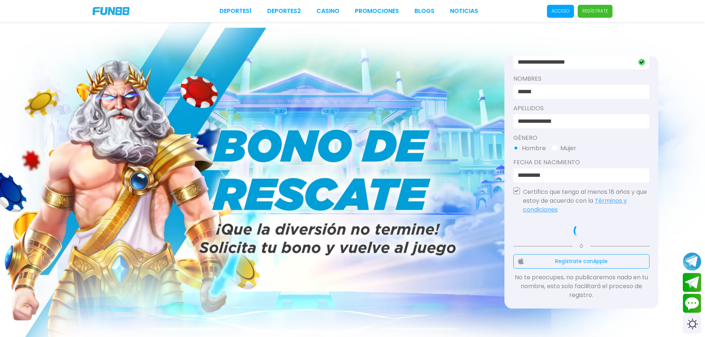 The height and width of the screenshot is (337, 705). Describe the element at coordinates (581, 78) in the screenshot. I see `label: Nombres` at that location.